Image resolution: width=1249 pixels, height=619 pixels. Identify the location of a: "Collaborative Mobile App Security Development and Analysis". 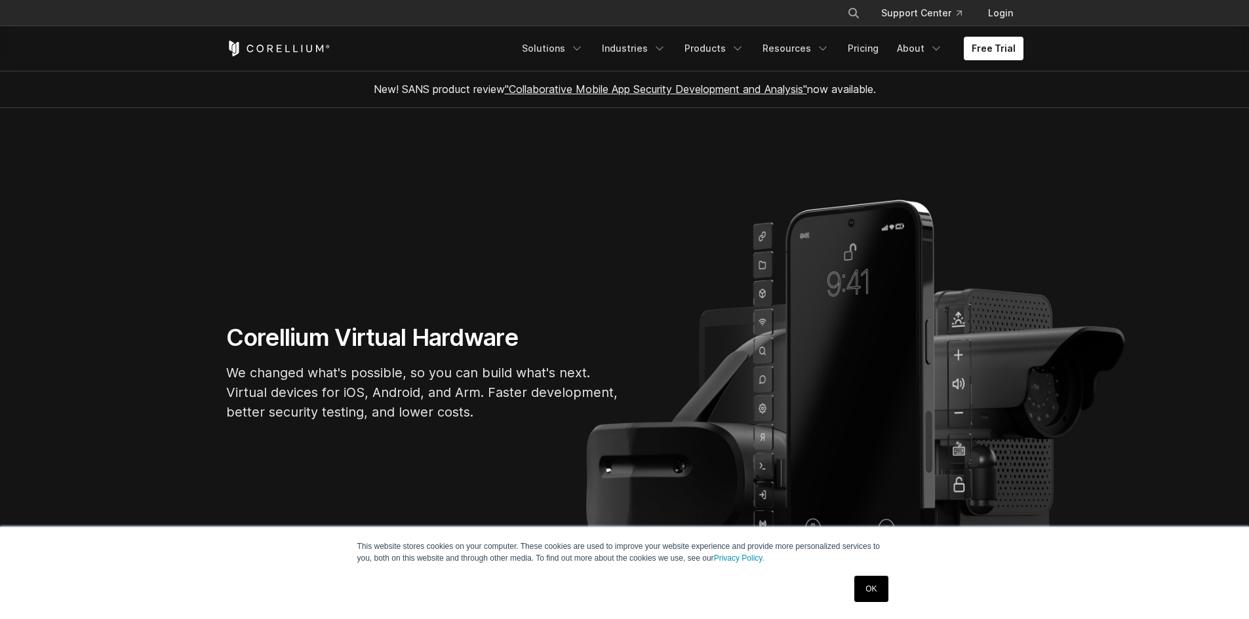
(655, 89).